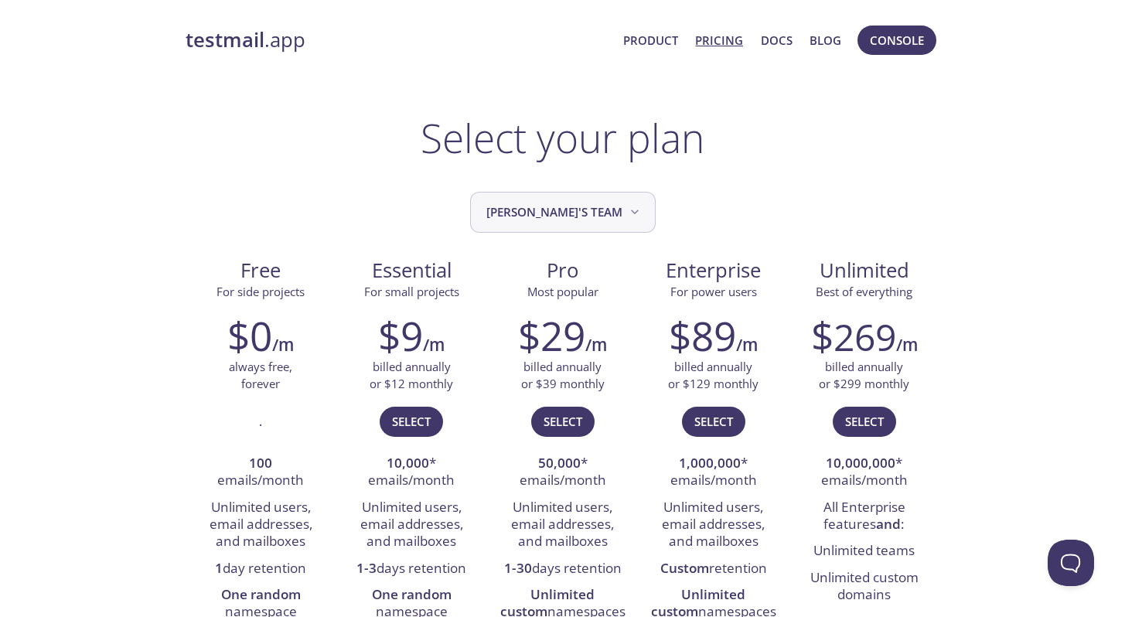 The width and height of the screenshot is (1125, 617). What do you see at coordinates (713, 375) in the screenshot?
I see `p: billed annually or $129 monthly` at bounding box center [713, 375].